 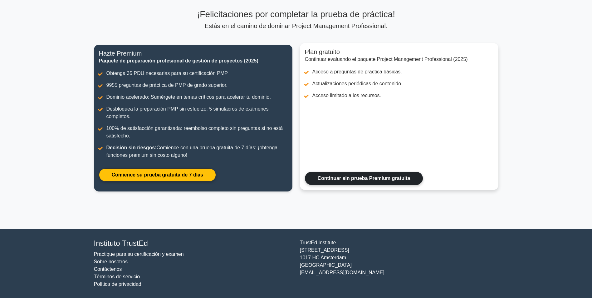 I want to click on a: Sobre nosotros, so click(x=111, y=261).